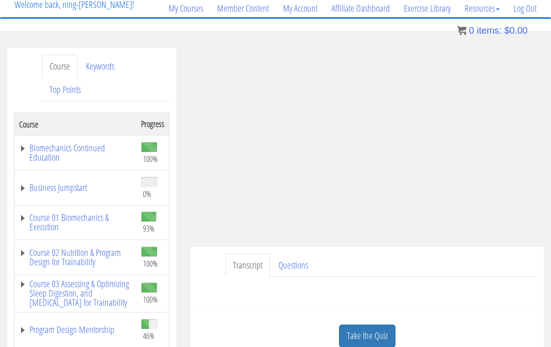 This screenshot has height=347, width=551. Describe the element at coordinates (516, 30) in the screenshot. I see `bdi: 0.00` at that location.